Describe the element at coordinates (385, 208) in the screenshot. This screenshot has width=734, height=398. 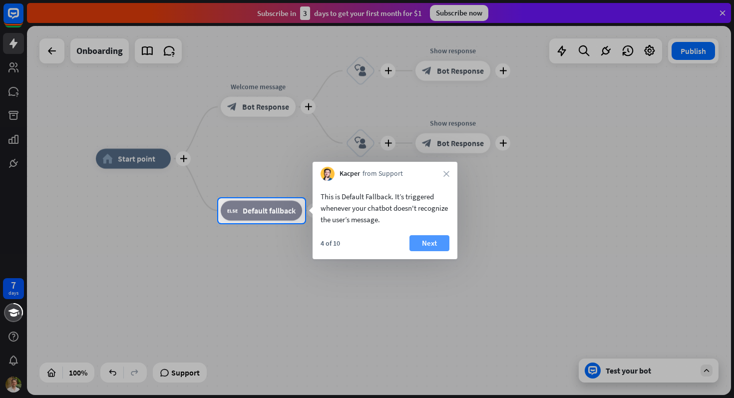
I see `div: This is Default Fallback. It’s triggered whenever your chatbot doesn't recognize the user’s message.` at that location.